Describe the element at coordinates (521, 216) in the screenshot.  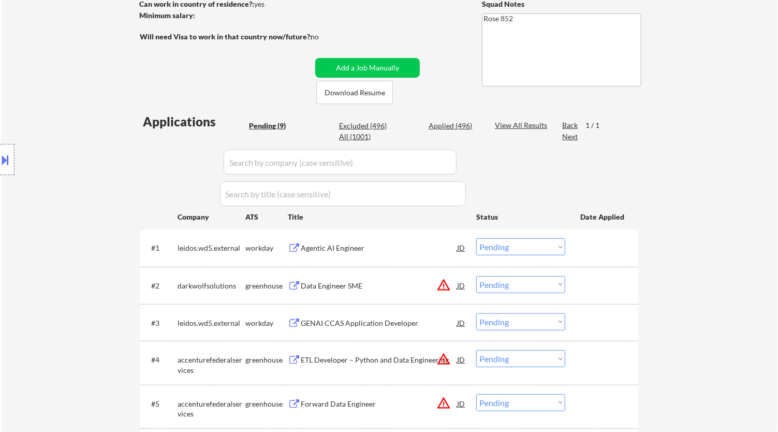
I see `div: Status` at that location.